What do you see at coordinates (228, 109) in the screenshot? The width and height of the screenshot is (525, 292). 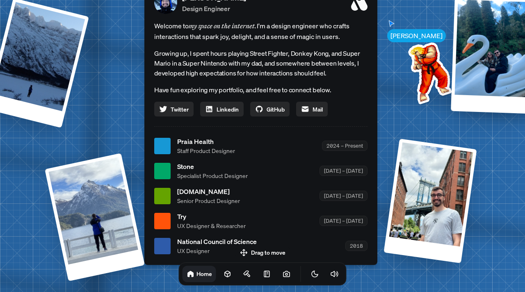 I see `span: Linkedin` at bounding box center [228, 109].